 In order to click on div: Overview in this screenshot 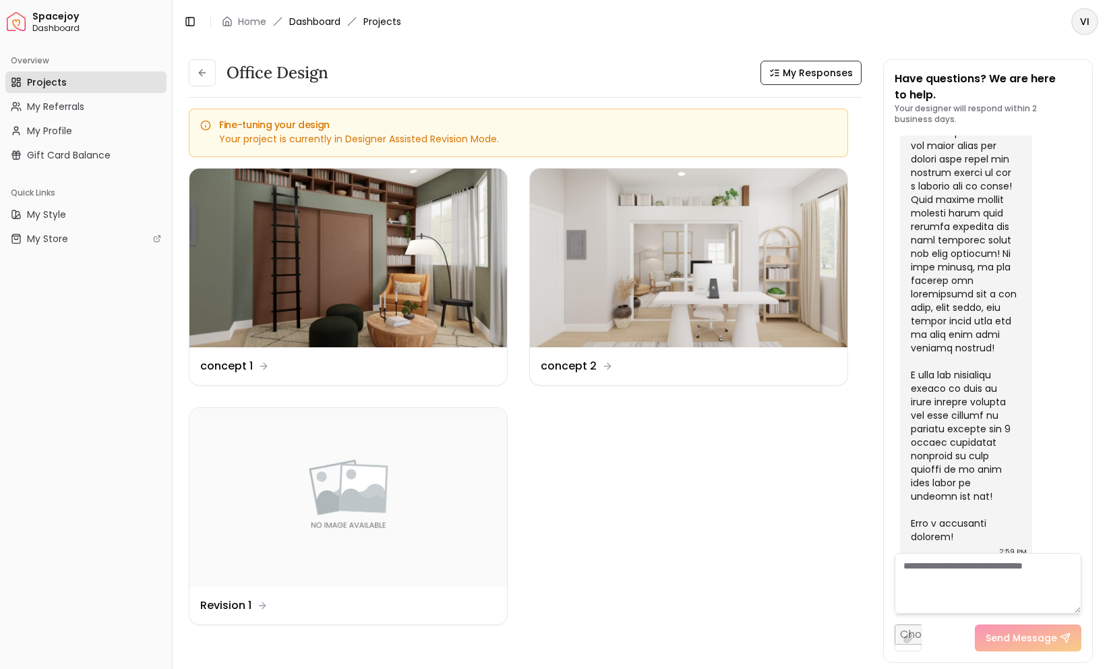, I will do `click(86, 61)`.